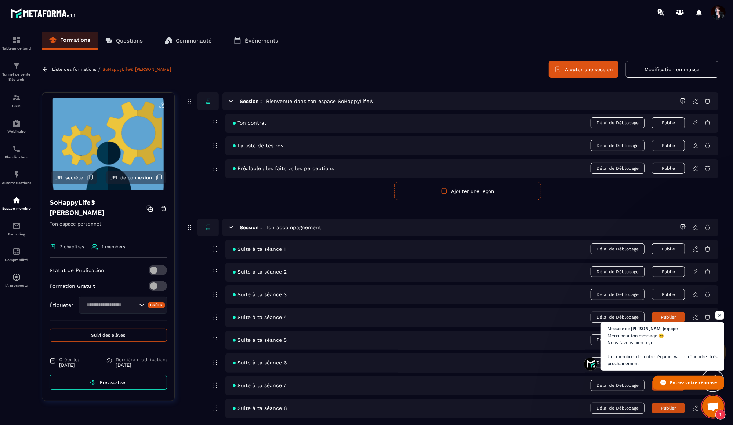 The height and width of the screenshot is (425, 733). I want to click on input: Search for option, so click(110, 305).